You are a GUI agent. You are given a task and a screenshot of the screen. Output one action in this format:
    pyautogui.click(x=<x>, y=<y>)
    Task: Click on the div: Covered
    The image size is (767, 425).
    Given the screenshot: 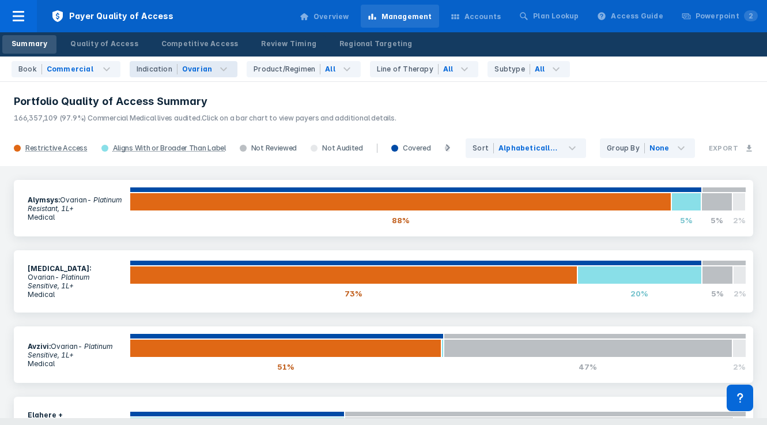 What is the action you would take?
    pyautogui.click(x=411, y=148)
    